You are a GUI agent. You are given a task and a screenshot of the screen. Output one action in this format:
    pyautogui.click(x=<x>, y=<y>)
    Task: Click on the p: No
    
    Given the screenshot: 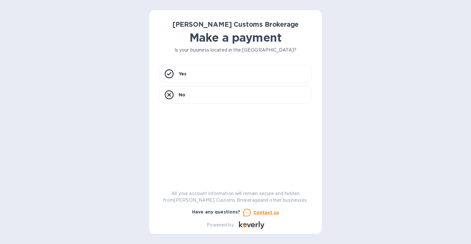 What is the action you would take?
    pyautogui.click(x=182, y=95)
    